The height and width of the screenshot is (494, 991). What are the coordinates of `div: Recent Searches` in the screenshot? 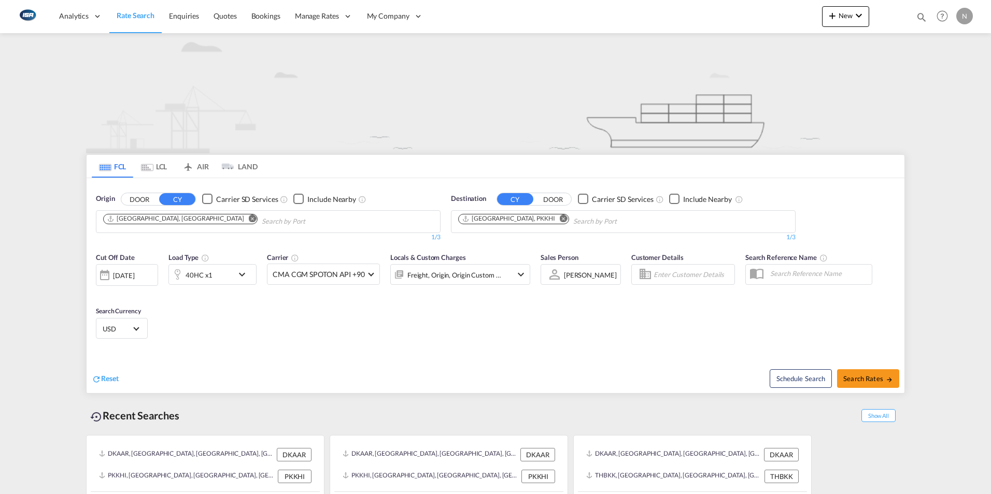 It's located at (135, 416).